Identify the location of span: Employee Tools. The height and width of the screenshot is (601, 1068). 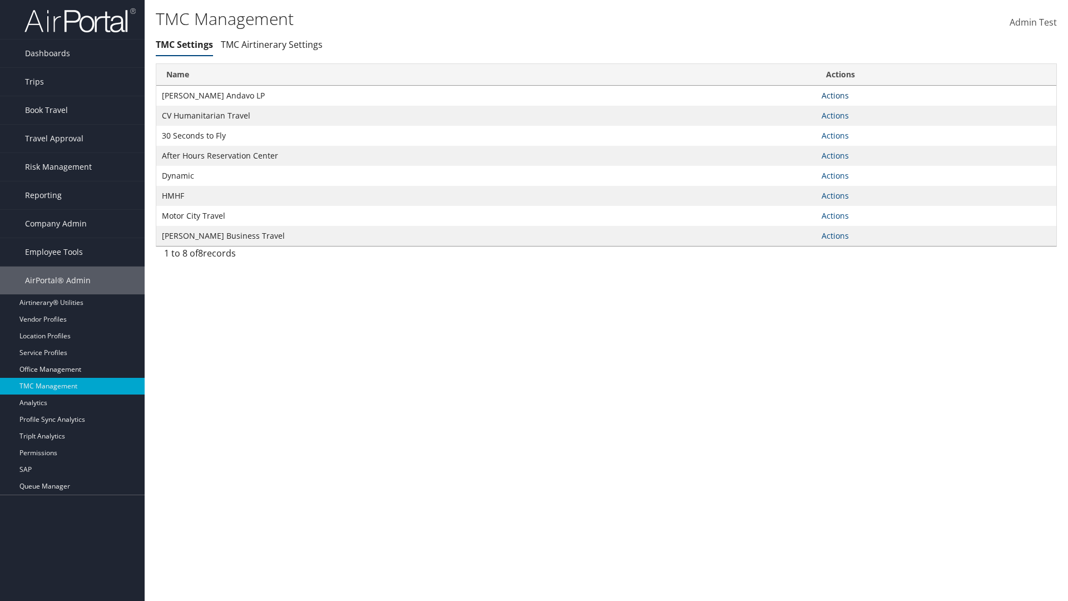
(54, 252).